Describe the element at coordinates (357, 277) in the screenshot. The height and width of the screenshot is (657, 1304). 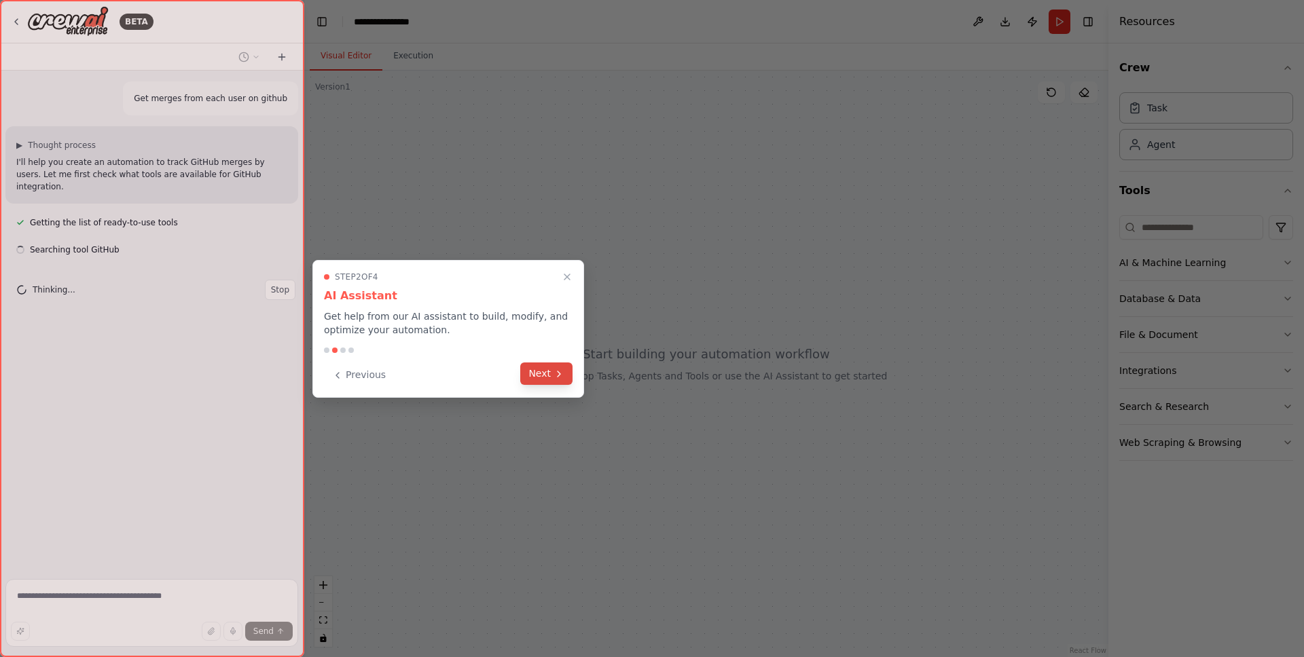
I see `span: Step 2 of 4` at that location.